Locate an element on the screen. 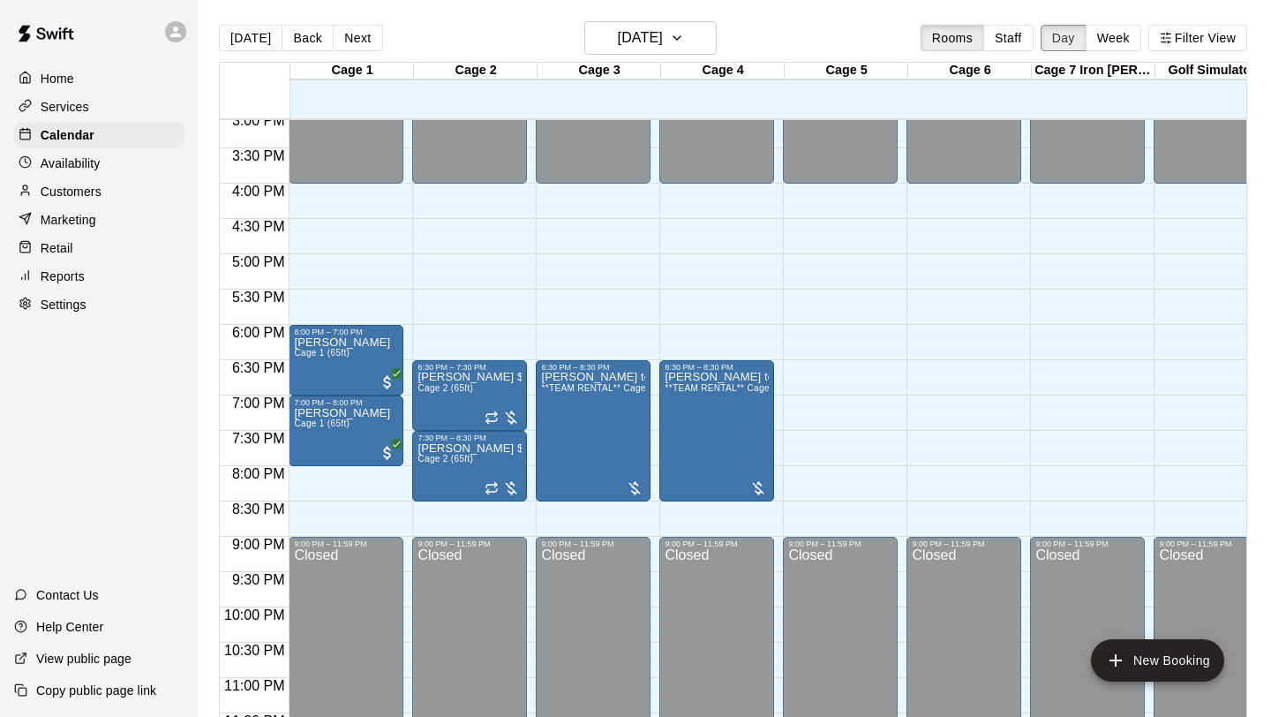 Image resolution: width=1271 pixels, height=717 pixels. span: 3:30 PM is located at coordinates (259, 155).